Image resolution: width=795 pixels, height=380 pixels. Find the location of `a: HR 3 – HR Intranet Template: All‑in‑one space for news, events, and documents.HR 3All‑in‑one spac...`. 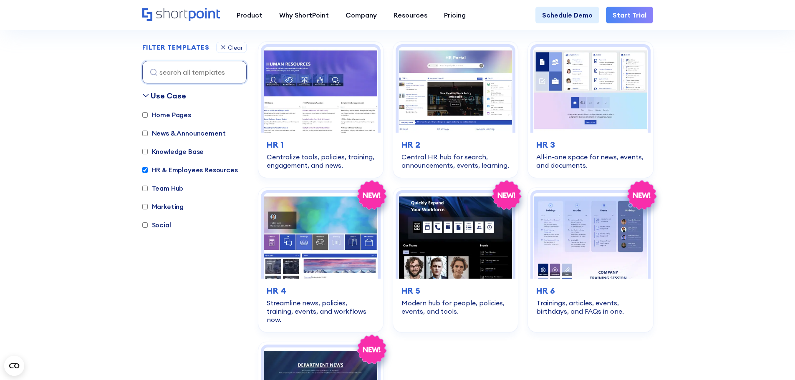

a: HR 3 – HR Intranet Template: All‑in‑one space for news, events, and documents.HR 3All‑in‑one spac... is located at coordinates (590, 110).